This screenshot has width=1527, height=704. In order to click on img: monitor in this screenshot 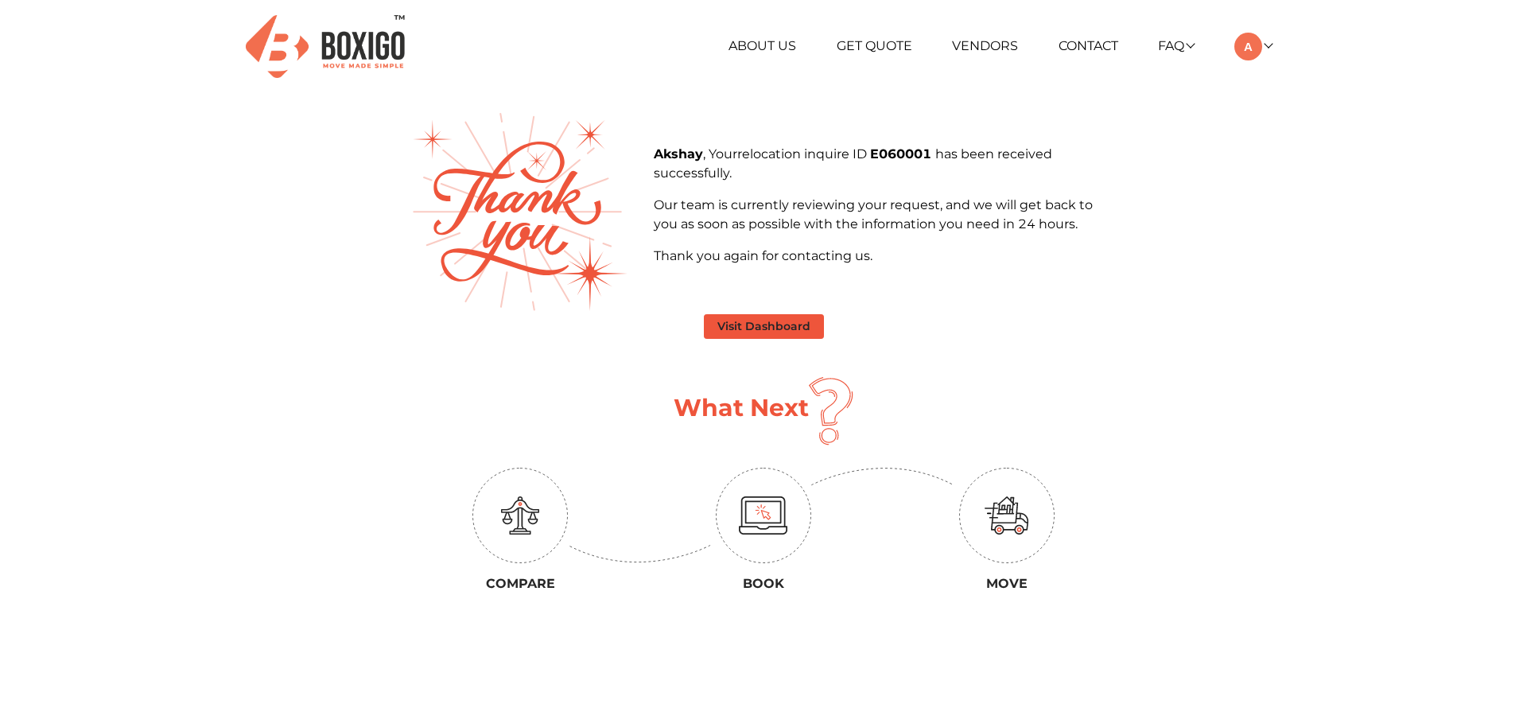, I will do `click(764, 515)`.